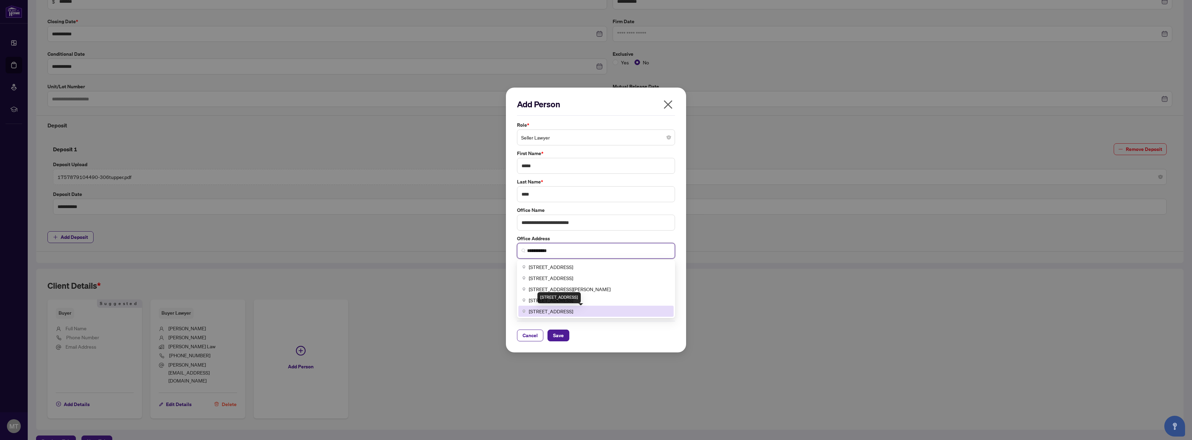 The height and width of the screenshot is (440, 1192). Describe the element at coordinates (669, 138) in the screenshot. I see `span: close-circle` at that location.